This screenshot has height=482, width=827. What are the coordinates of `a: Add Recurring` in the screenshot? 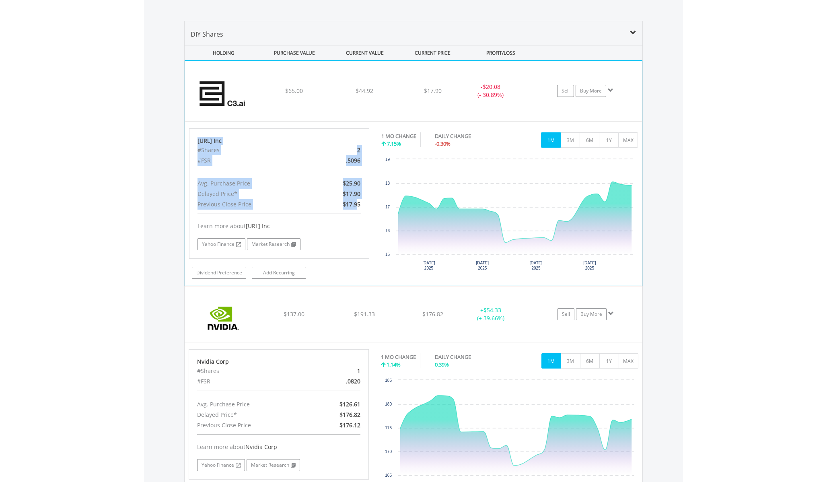 It's located at (279, 273).